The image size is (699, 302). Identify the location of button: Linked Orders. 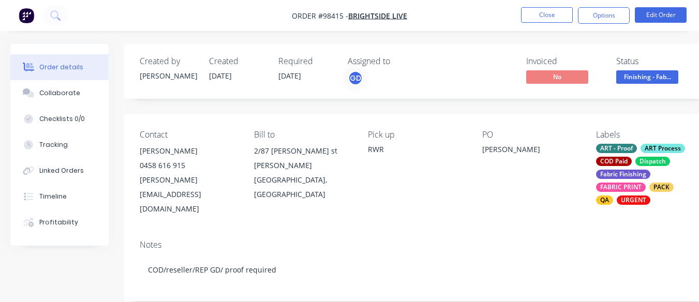
(59, 171).